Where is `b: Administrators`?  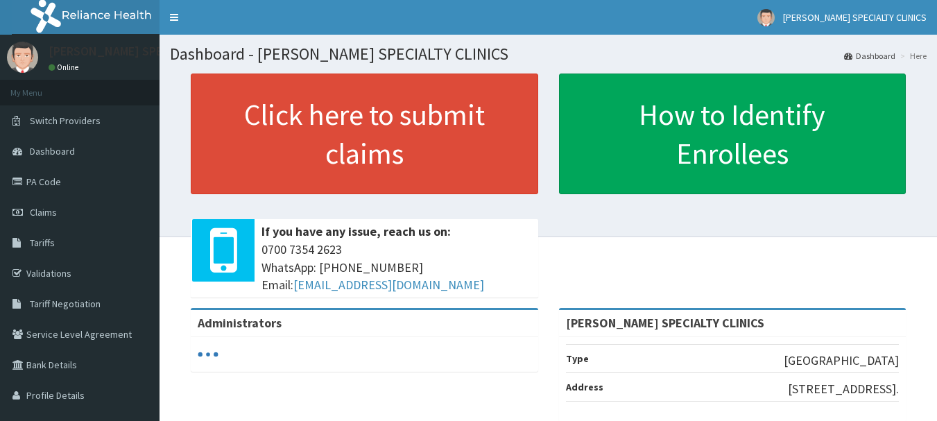
b: Administrators is located at coordinates (239, 322).